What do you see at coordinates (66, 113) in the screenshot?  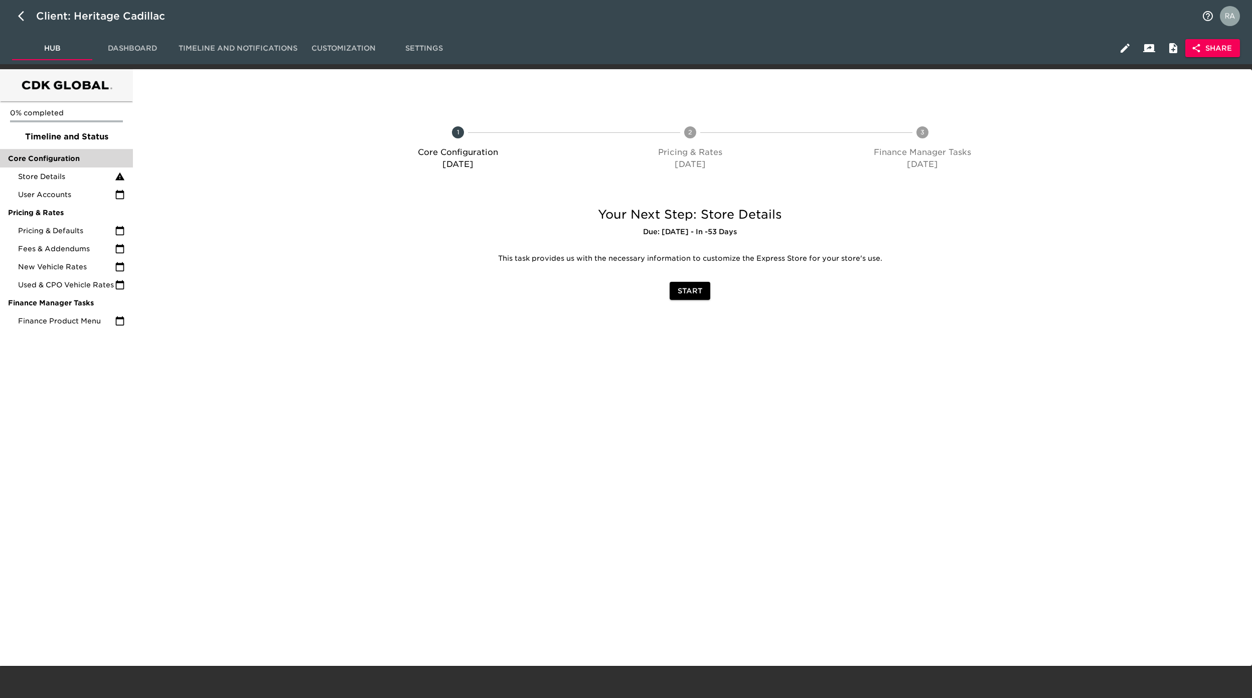 I see `p: 0% completed` at bounding box center [66, 113].